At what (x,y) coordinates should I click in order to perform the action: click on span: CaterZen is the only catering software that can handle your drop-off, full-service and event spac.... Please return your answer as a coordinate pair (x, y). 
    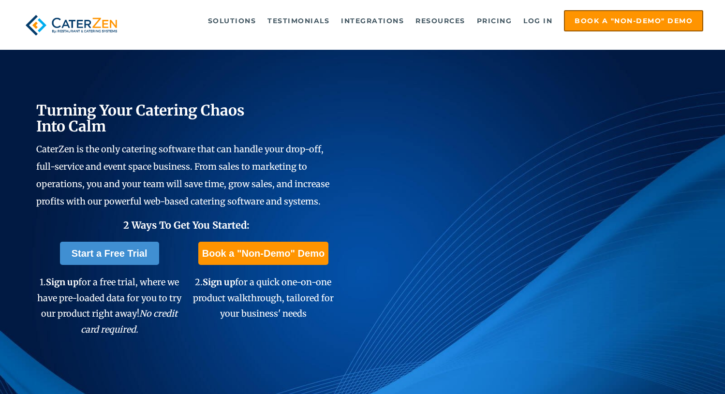
    Looking at the image, I should click on (183, 175).